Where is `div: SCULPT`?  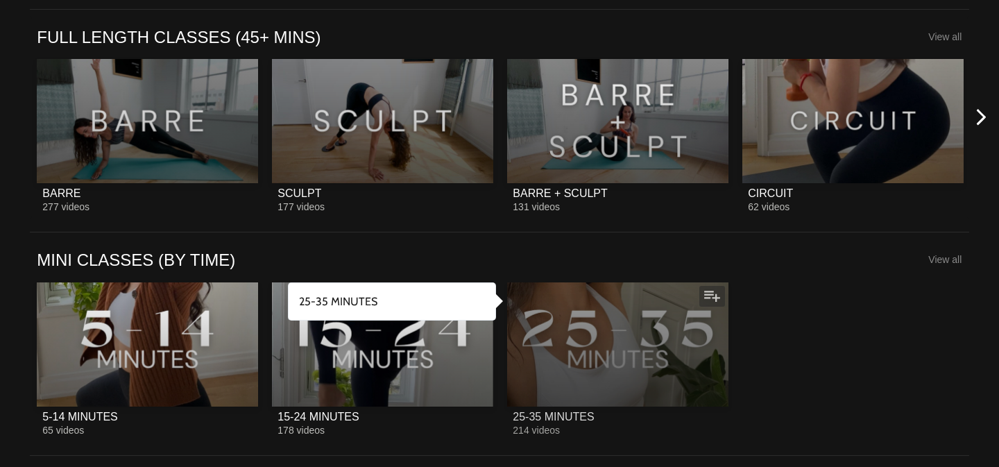 div: SCULPT is located at coordinates (299, 193).